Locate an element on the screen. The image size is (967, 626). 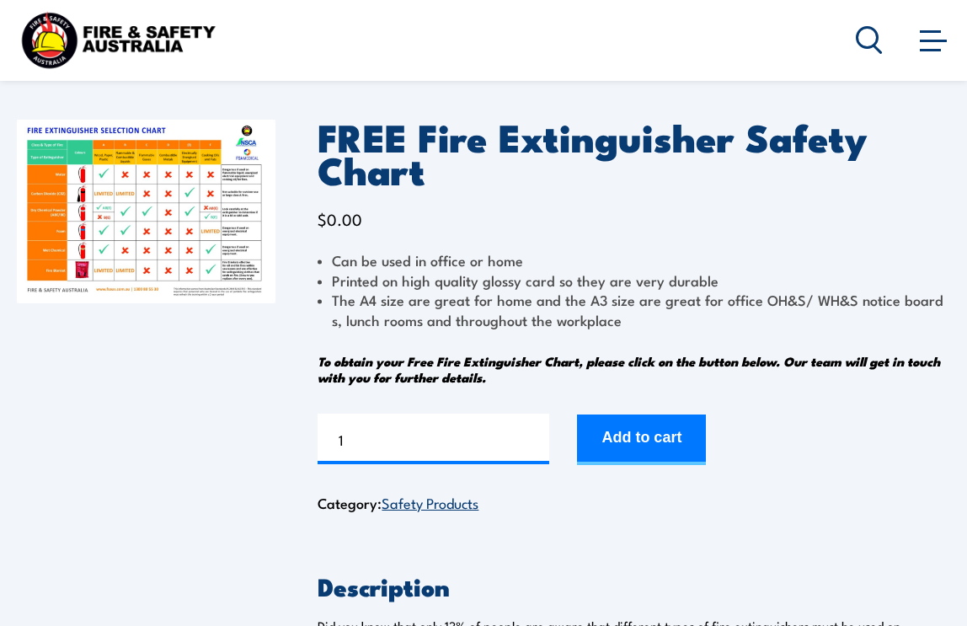
li: Can be used in office or home is located at coordinates (633, 259).